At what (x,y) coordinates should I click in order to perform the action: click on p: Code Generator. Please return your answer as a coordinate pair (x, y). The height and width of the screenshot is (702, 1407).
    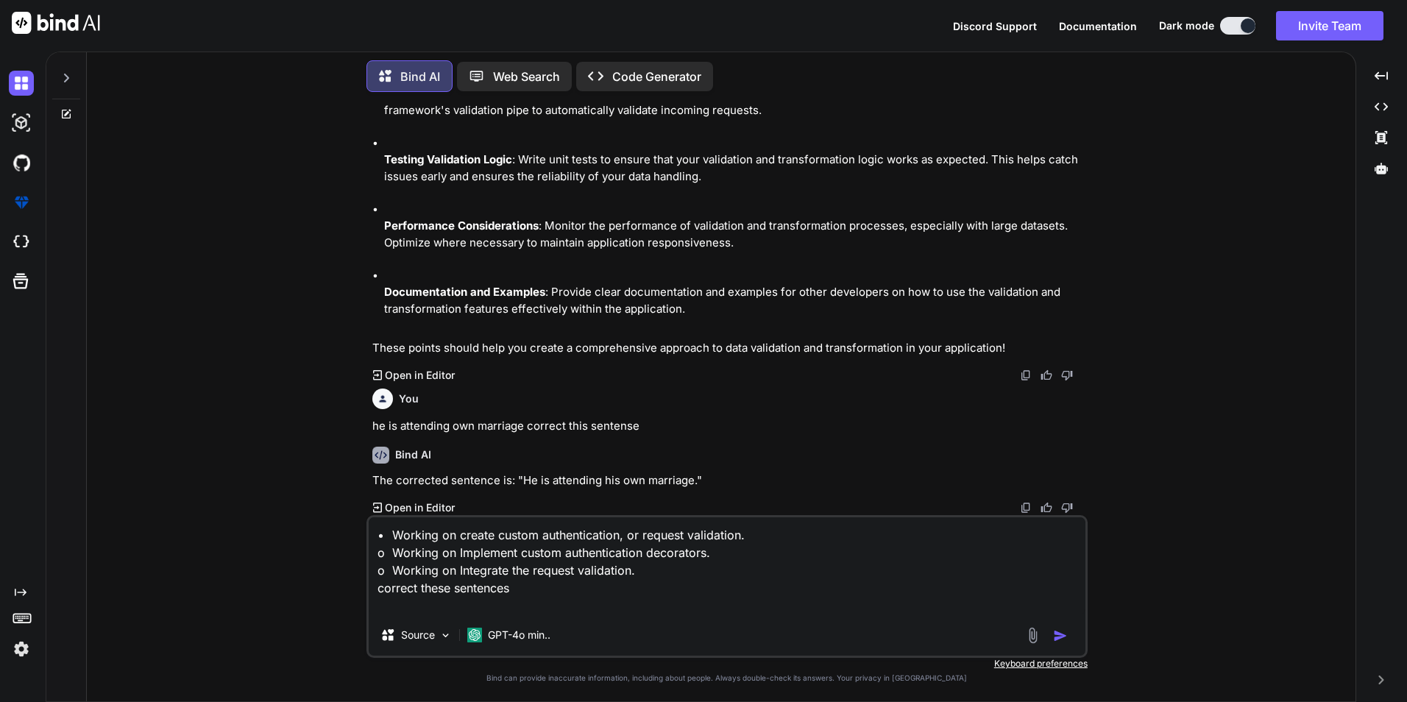
    Looking at the image, I should click on (657, 77).